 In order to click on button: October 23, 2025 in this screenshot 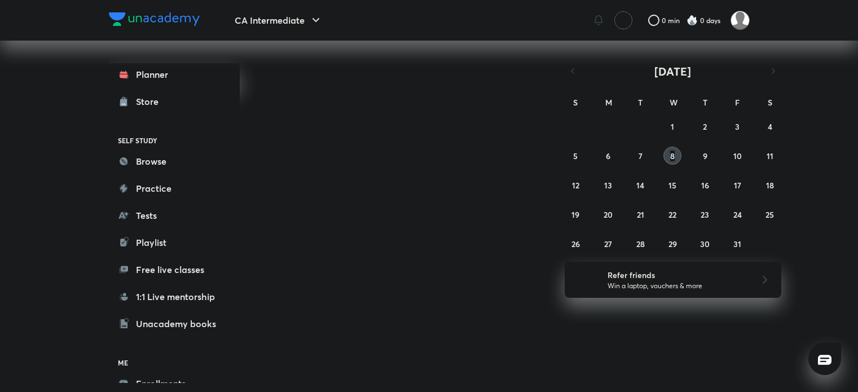, I will do `click(705, 214)`.